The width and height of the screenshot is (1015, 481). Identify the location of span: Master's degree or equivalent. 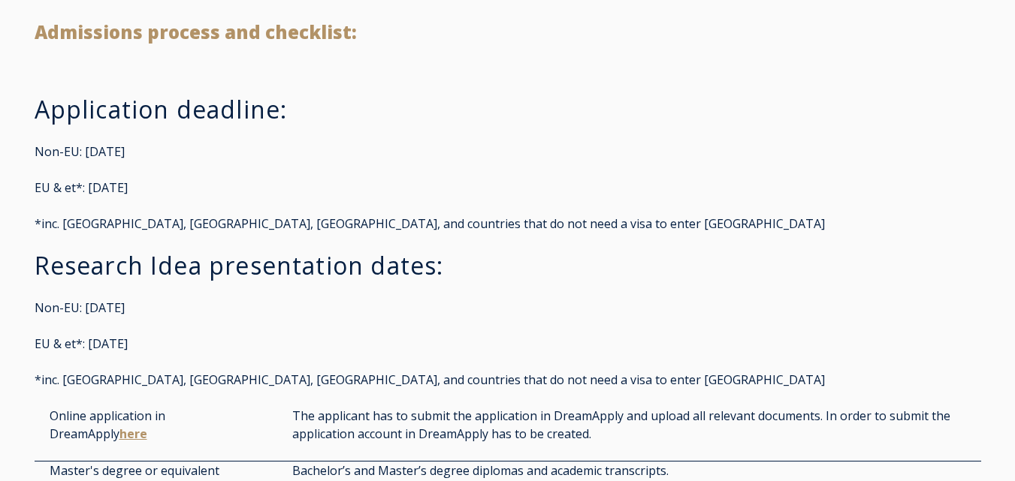
(134, 471).